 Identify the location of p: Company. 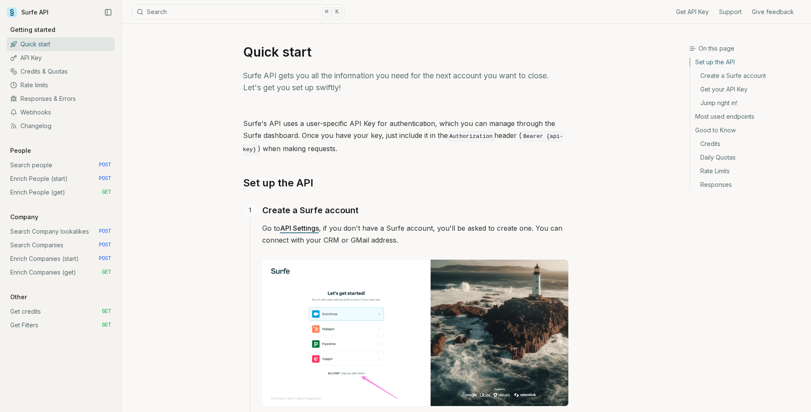
(24, 217).